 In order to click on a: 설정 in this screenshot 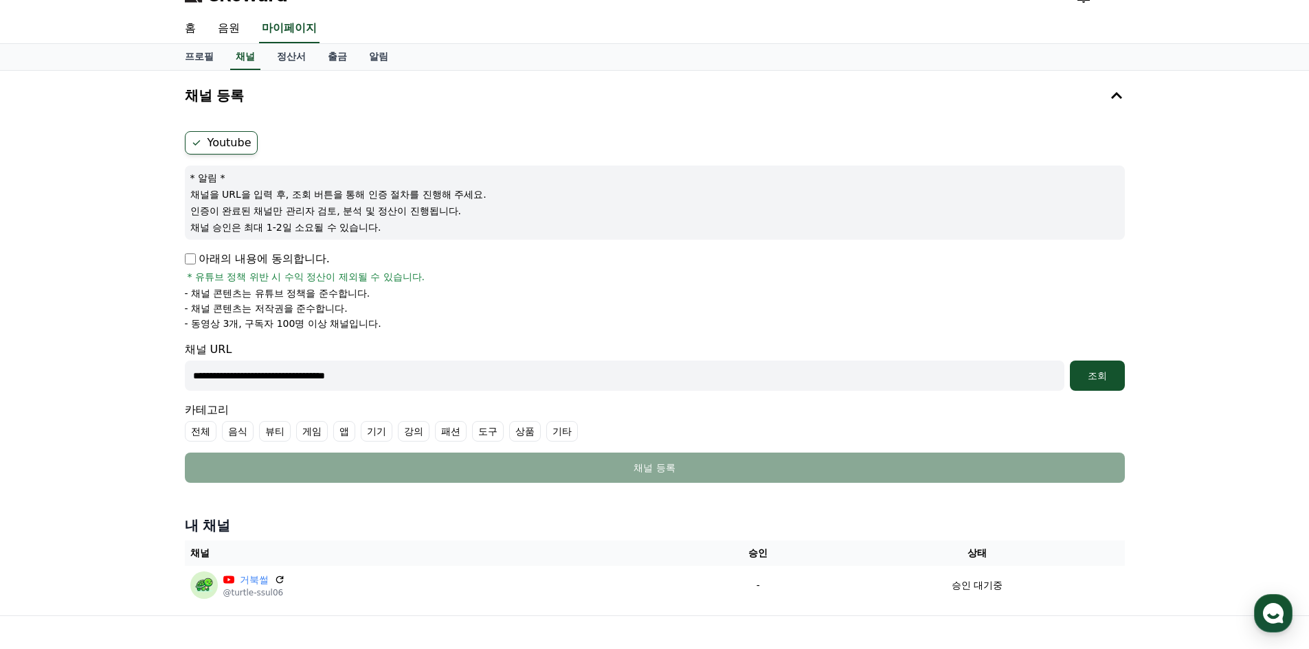, I will do `click(221, 453)`.